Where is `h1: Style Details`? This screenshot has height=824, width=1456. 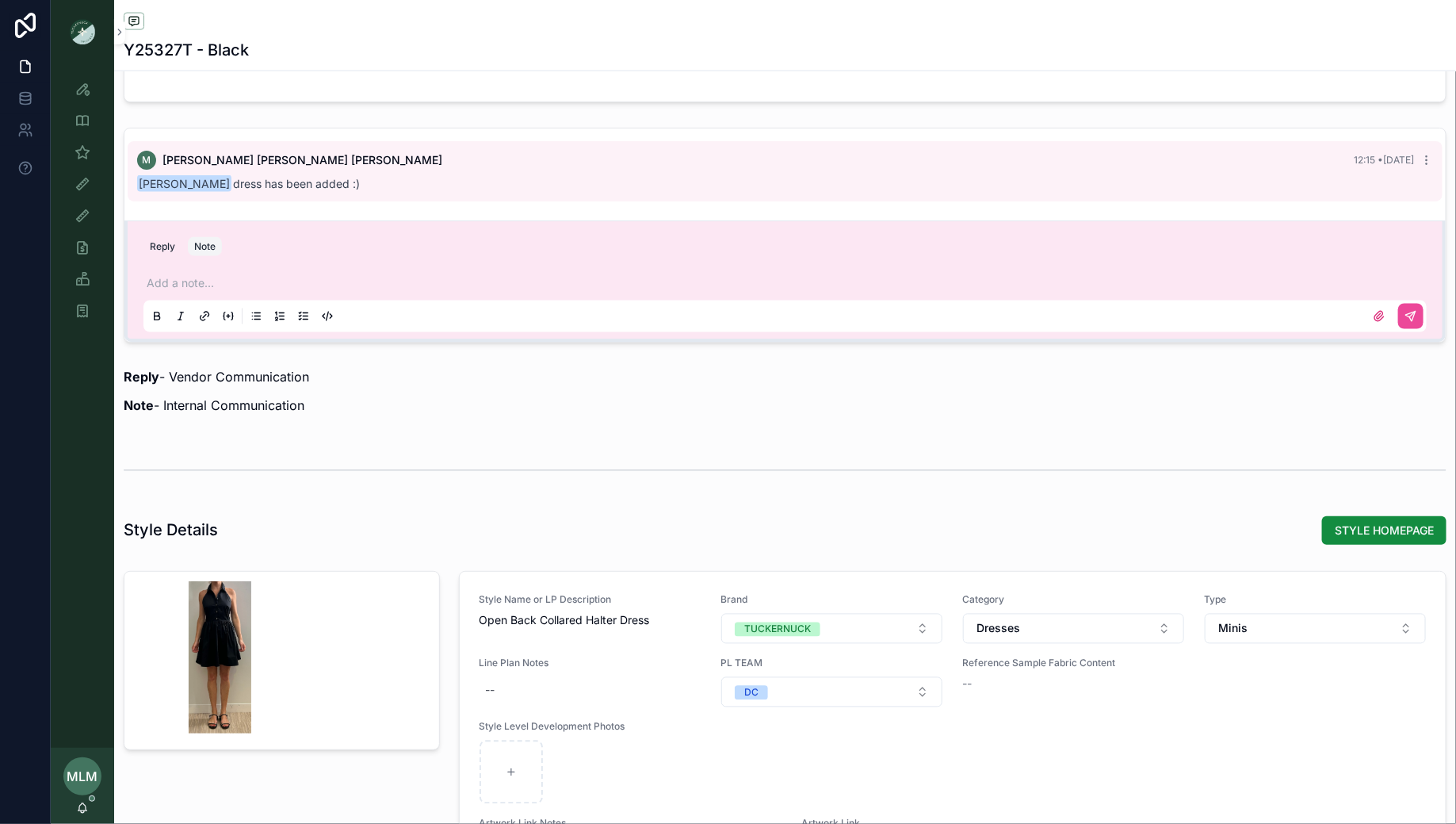
h1: Style Details is located at coordinates (171, 531).